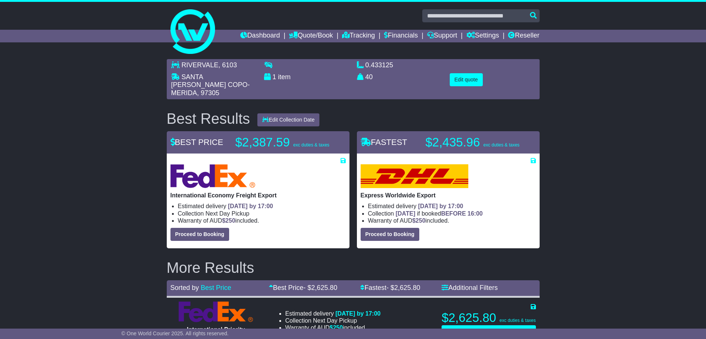 The image size is (706, 339). Describe the element at coordinates (185, 288) in the screenshot. I see `span: Sorted by` at that location.